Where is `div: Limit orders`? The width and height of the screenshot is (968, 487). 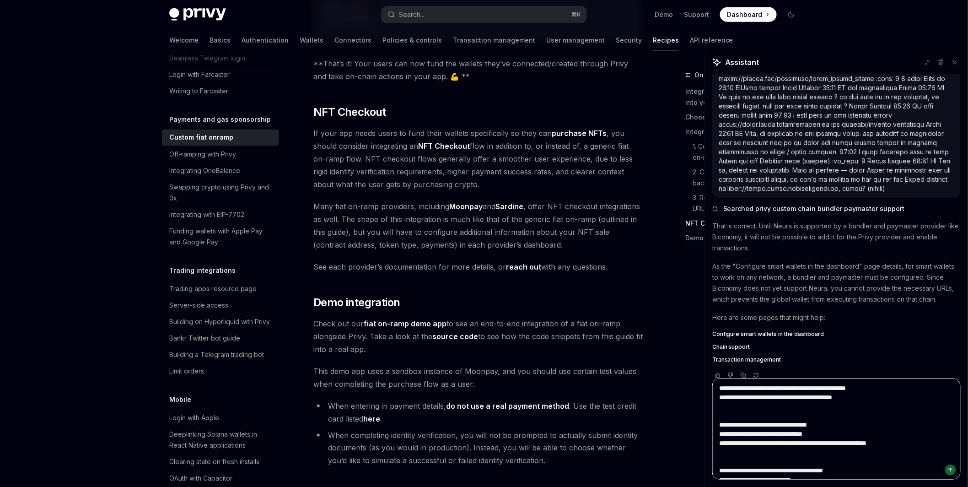 div: Limit orders is located at coordinates (187, 371).